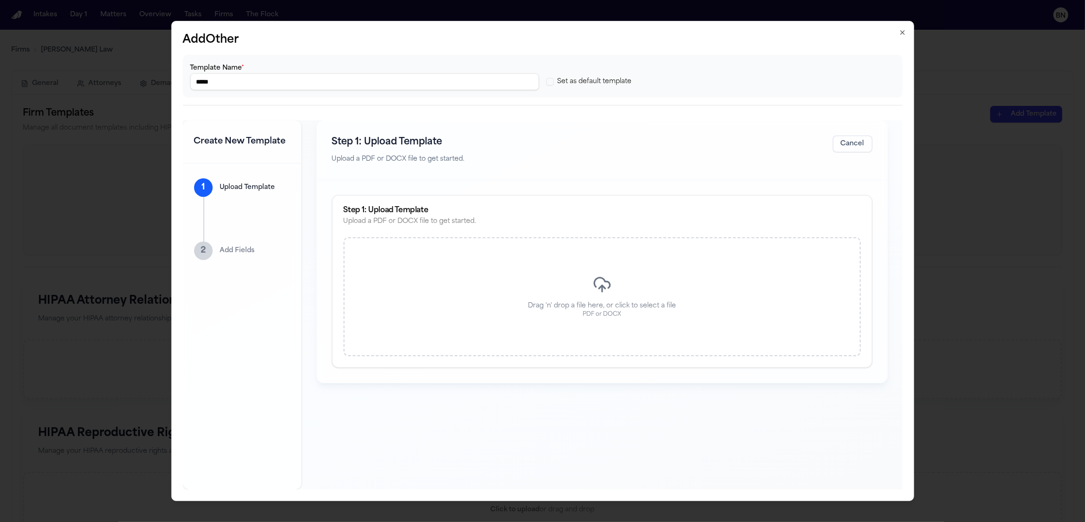 The image size is (1085, 522). What do you see at coordinates (602, 306) in the screenshot?
I see `p: Drag 'n' drop a file here, or click to select a file` at bounding box center [602, 306].